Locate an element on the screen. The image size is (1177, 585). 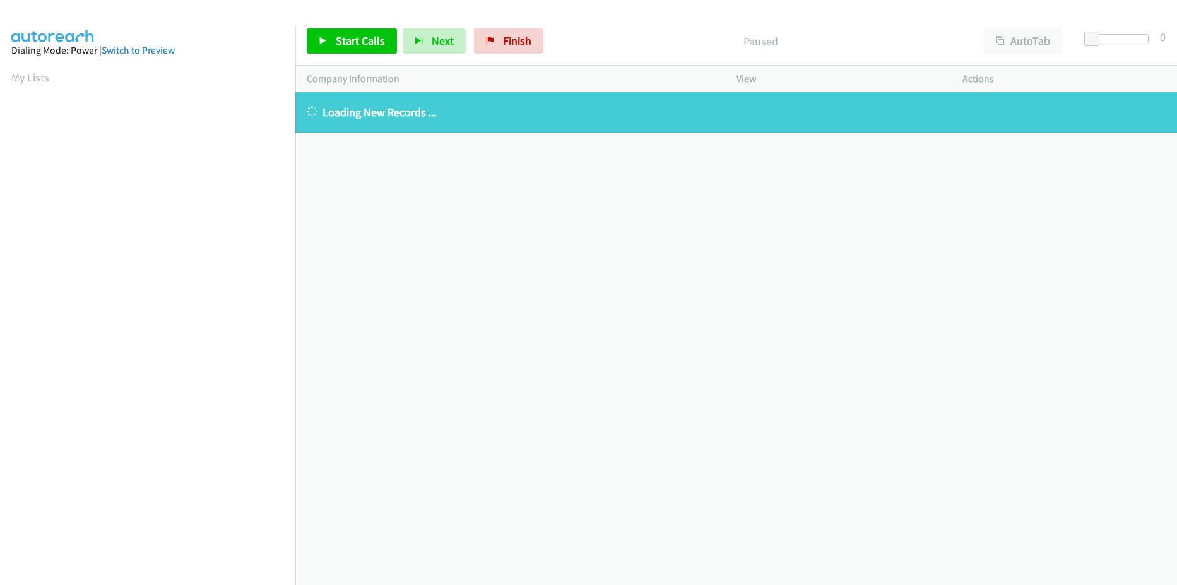
a: Switch to Preview is located at coordinates (138, 50).